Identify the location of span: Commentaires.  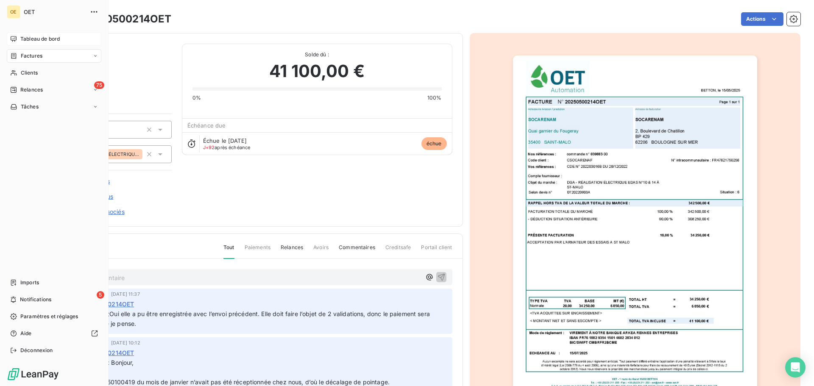
(357, 251).